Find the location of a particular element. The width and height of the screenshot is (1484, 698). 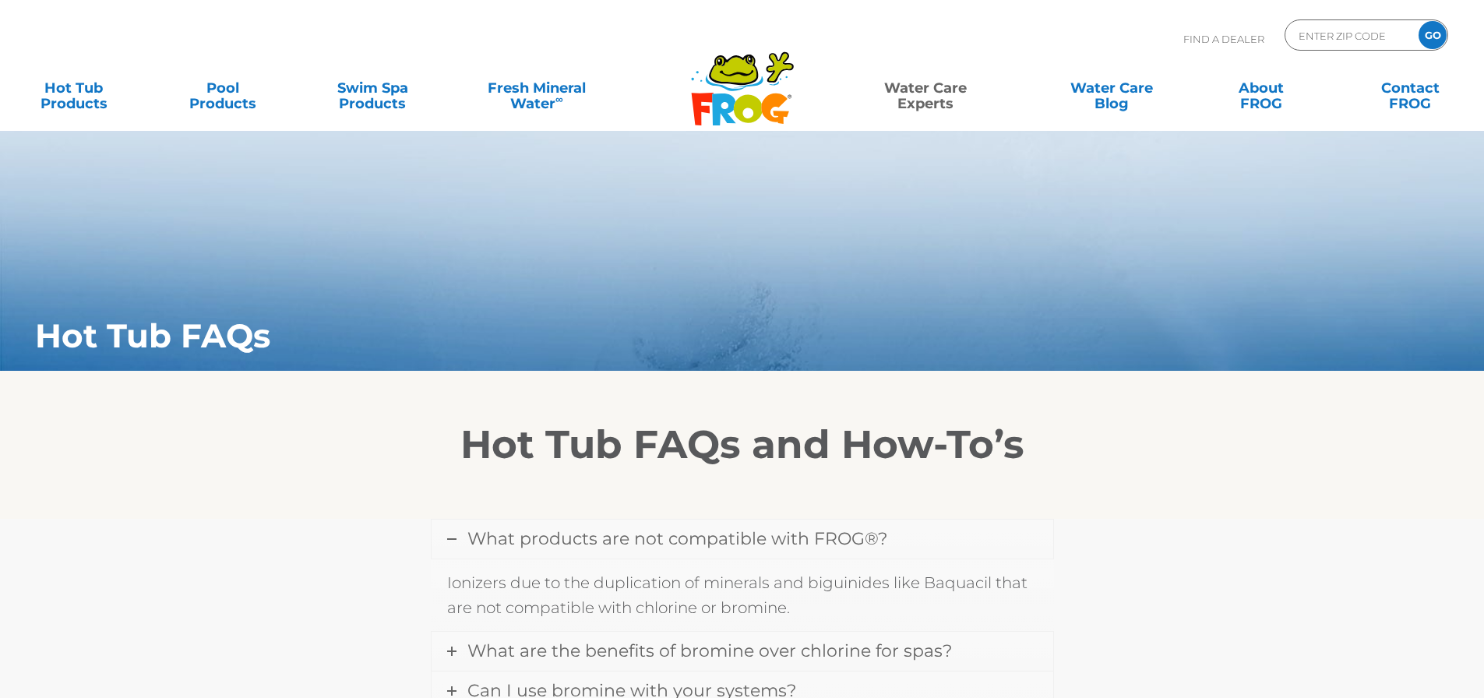

a: What products are not compatible with FROG®? is located at coordinates (743, 539).